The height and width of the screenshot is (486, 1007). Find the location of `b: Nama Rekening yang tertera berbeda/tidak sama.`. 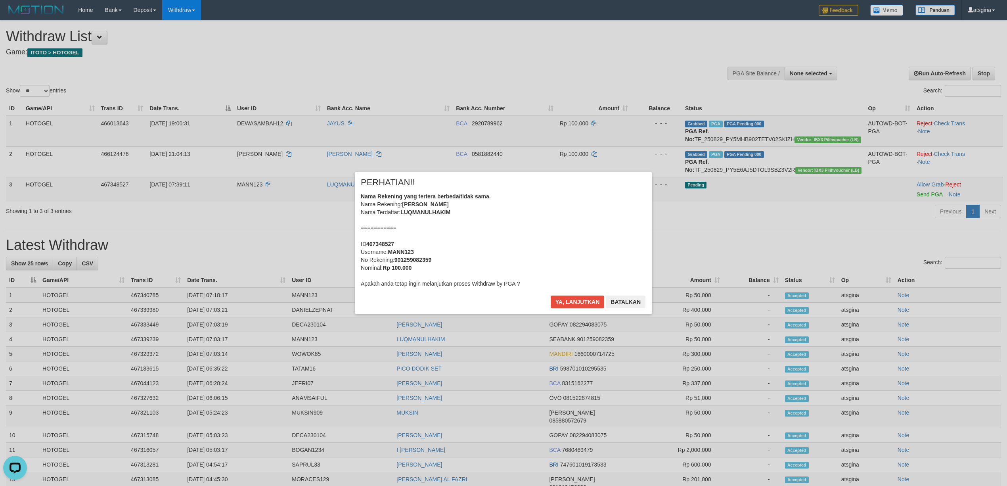

b: Nama Rekening yang tertera berbeda/tidak sama. is located at coordinates (426, 196).